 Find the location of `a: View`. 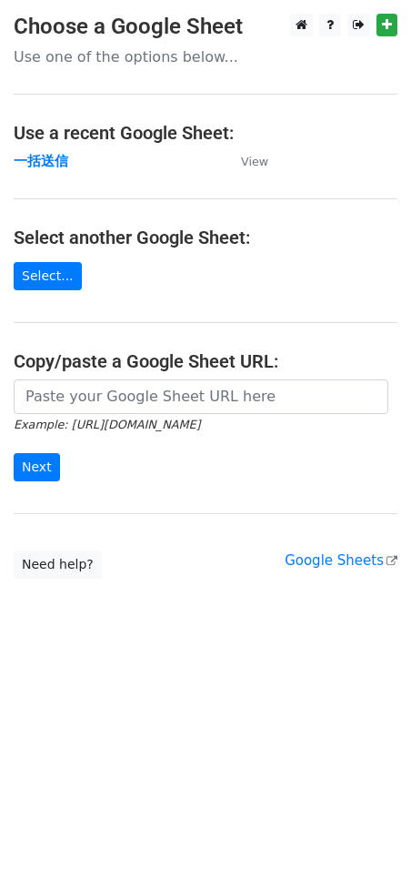

a: View is located at coordinates (246, 161).